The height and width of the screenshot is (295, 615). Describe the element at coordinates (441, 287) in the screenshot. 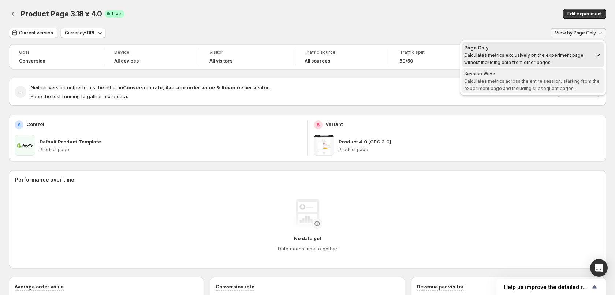

I see `h3: Revenue per visitor` at that location.